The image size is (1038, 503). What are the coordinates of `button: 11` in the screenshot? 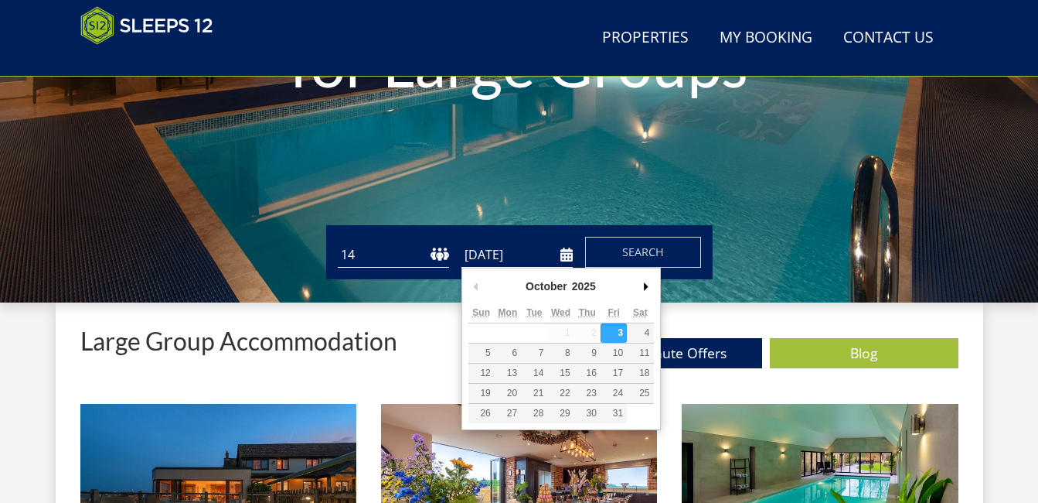 It's located at (640, 353).